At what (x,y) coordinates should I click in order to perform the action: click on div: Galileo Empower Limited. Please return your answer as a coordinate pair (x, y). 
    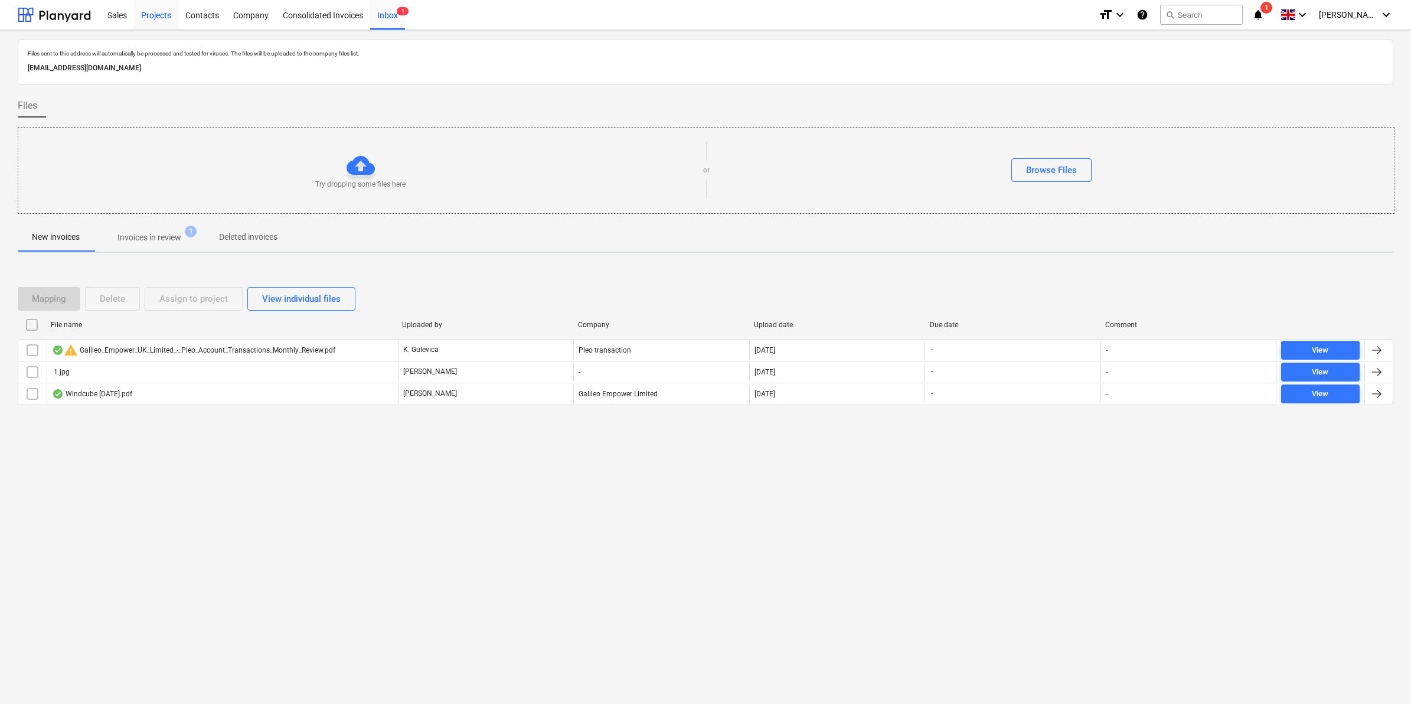
    Looking at the image, I should click on (661, 394).